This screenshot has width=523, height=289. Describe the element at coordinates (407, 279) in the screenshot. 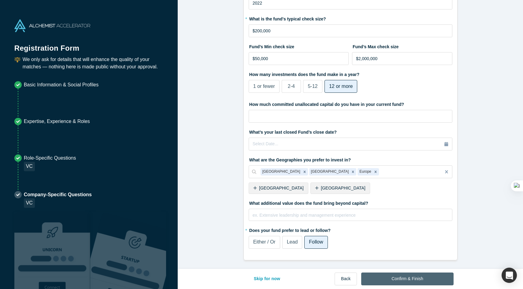

I see `button: Confirm & Finish` at that location.